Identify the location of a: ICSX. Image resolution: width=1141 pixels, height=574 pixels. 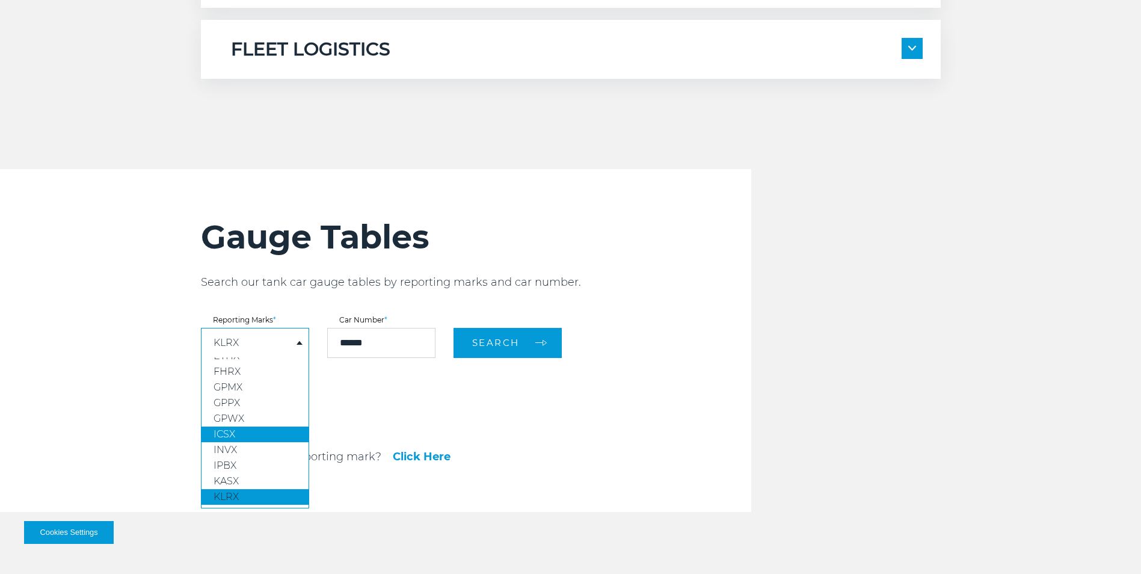
(255, 434).